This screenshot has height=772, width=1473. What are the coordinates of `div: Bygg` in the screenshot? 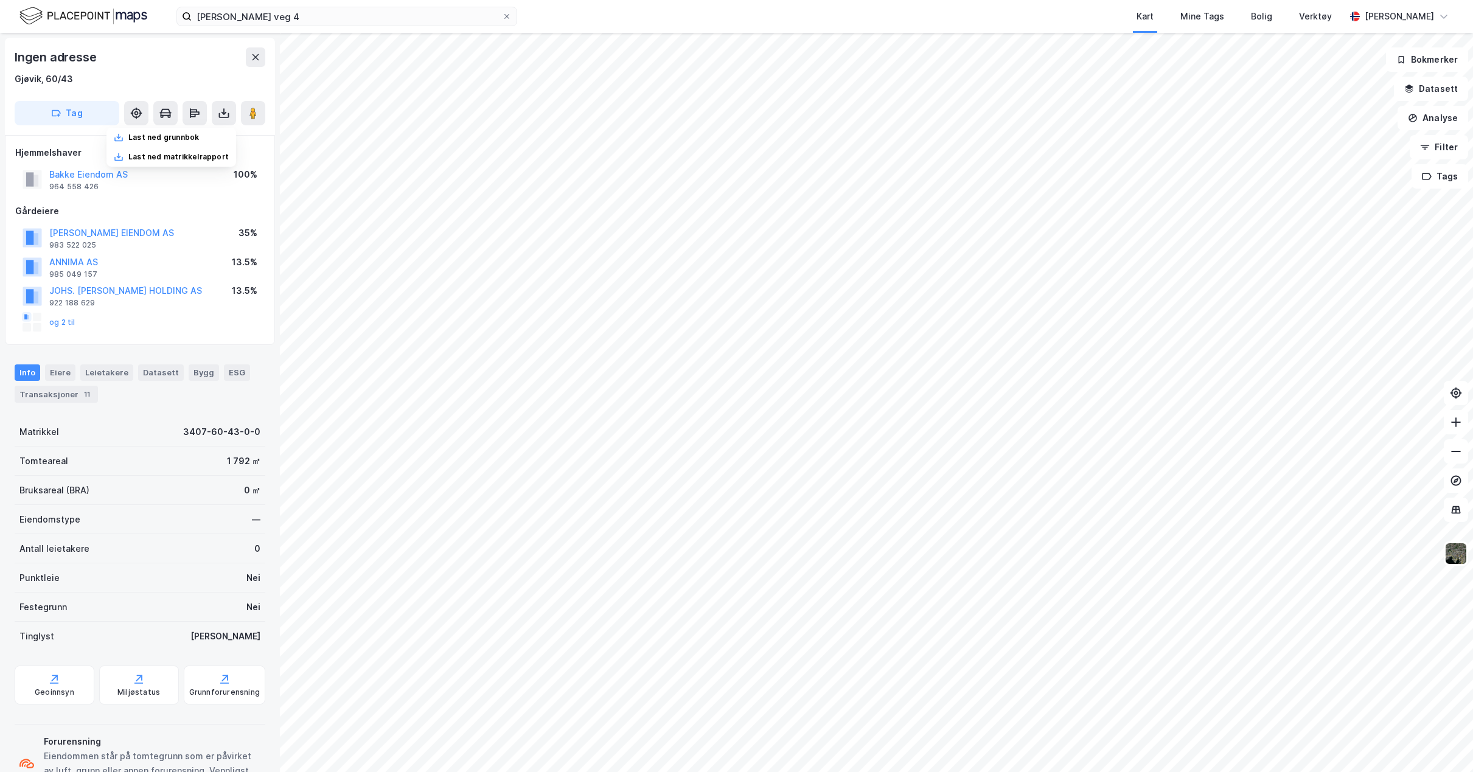 It's located at (204, 372).